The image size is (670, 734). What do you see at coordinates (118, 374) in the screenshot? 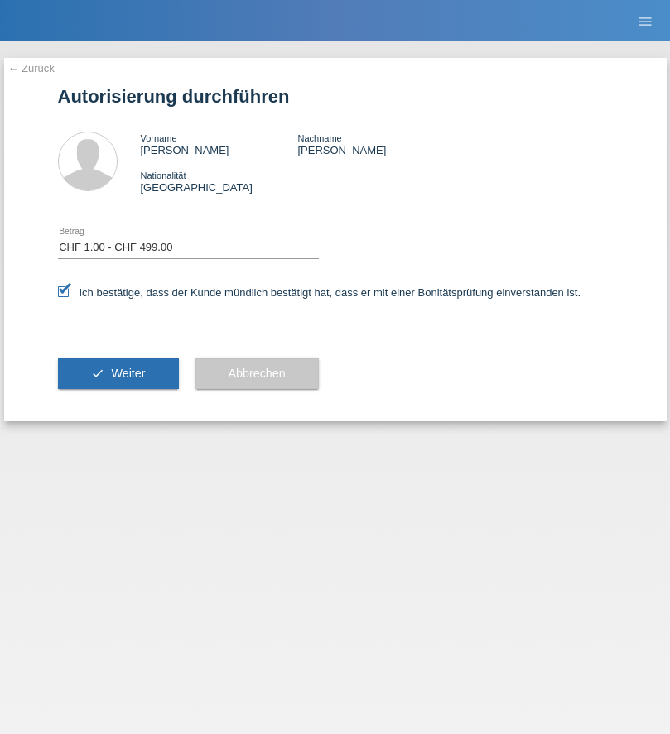
I see `button: check Weiter` at bounding box center [118, 374].